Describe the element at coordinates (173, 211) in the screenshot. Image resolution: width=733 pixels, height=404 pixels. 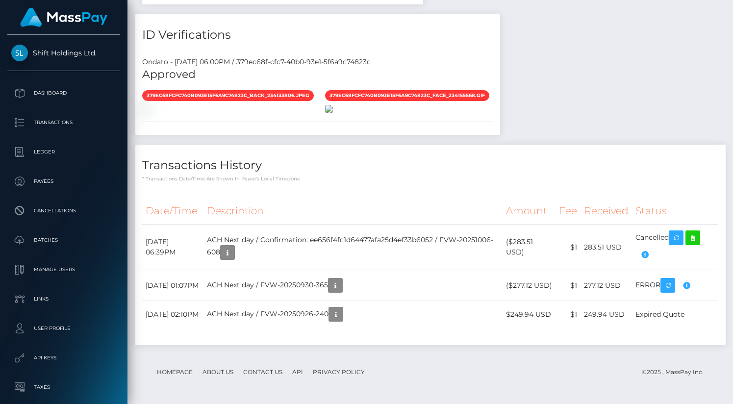
I see `th: Date/Time` at that location.